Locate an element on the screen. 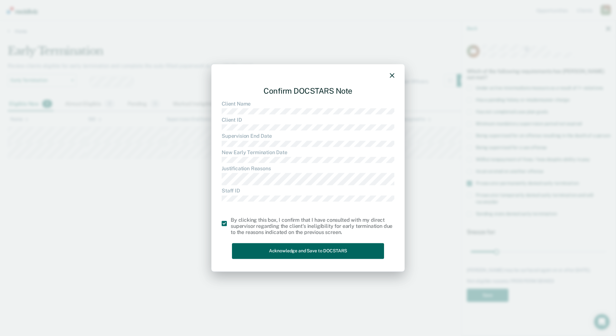  button: Acknowledge and Save to DOCSTARS is located at coordinates (308, 251).